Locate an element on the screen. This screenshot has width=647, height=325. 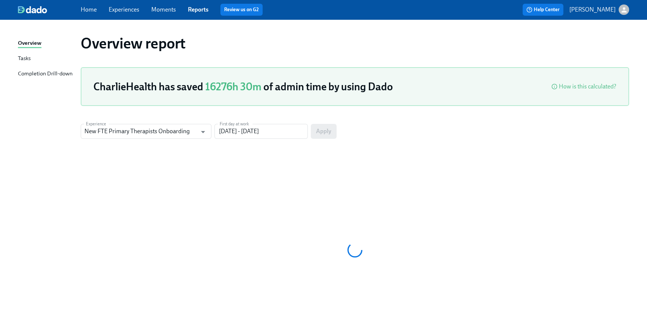
a: Tasks is located at coordinates (46, 59).